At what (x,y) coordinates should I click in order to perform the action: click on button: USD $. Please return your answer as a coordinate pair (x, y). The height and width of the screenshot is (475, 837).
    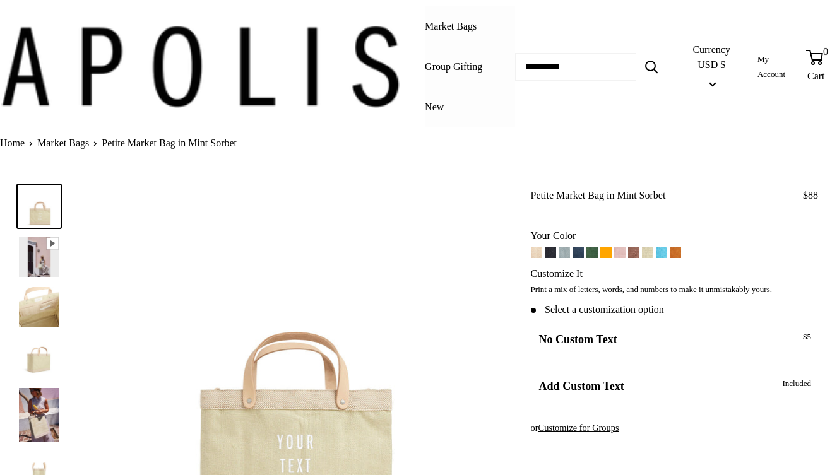
    Looking at the image, I should click on (711, 74).